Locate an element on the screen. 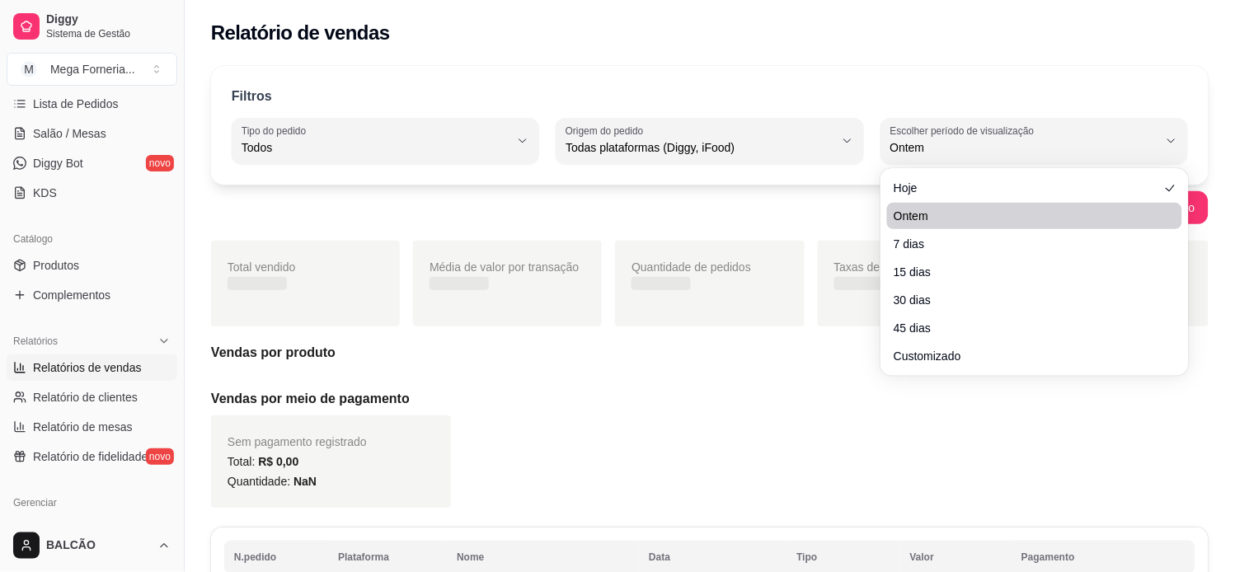 The image size is (1235, 572). button: Select a team is located at coordinates (92, 69).